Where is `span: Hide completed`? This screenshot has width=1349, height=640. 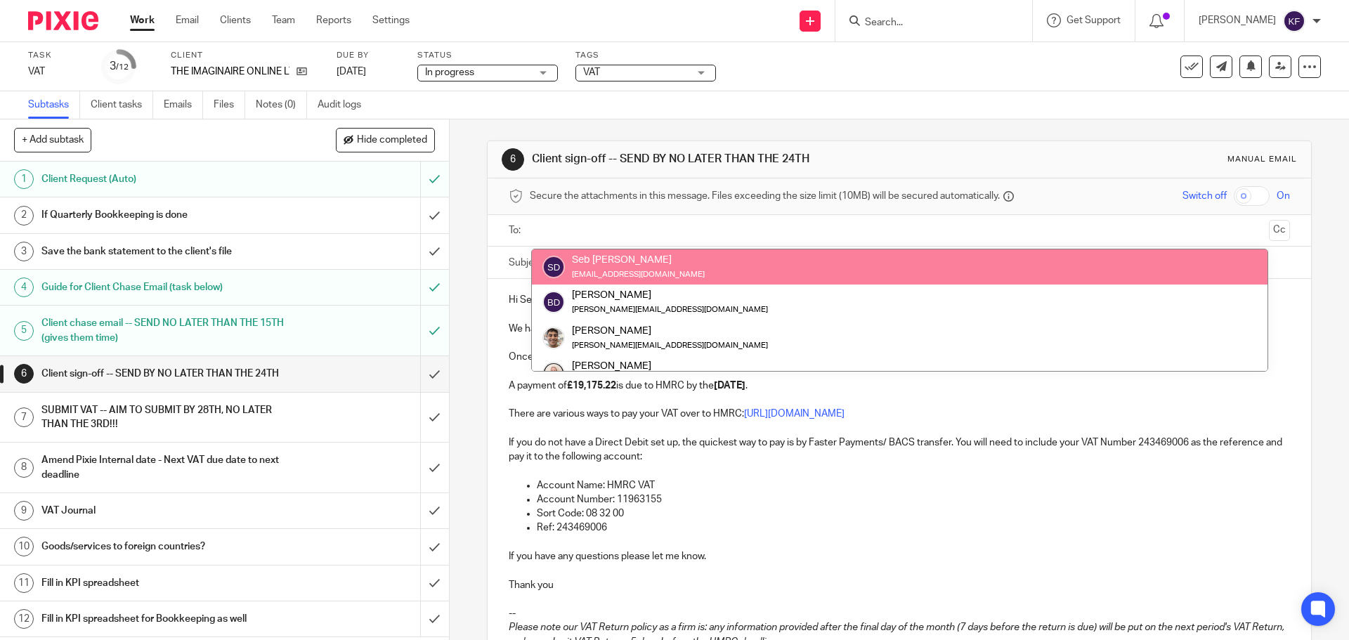
span: Hide completed is located at coordinates (392, 141).